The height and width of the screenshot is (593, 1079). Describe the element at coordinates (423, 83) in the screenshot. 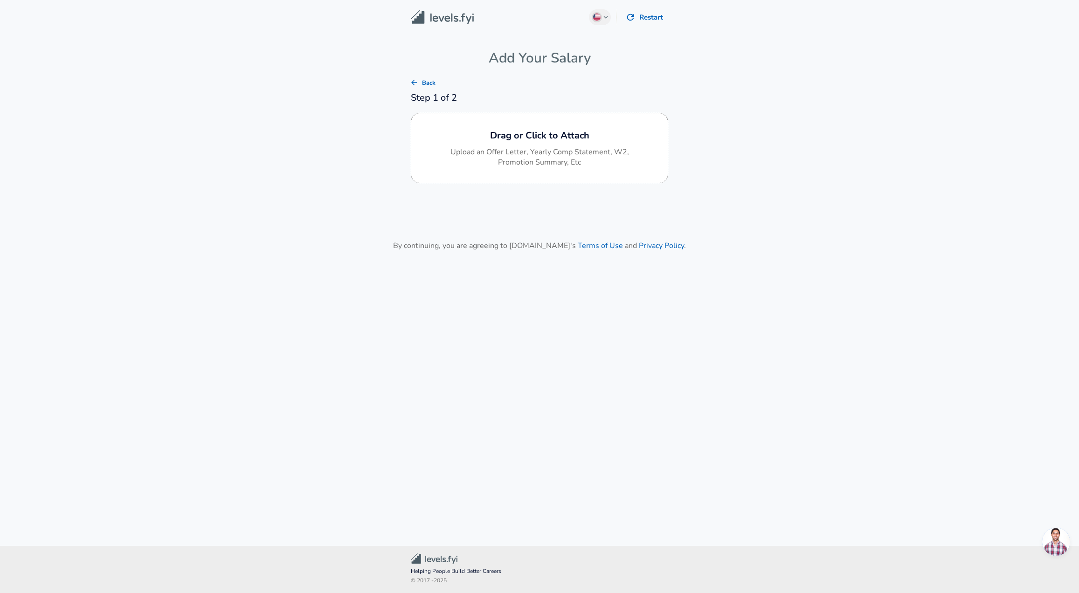

I see `button: Back` at that location.